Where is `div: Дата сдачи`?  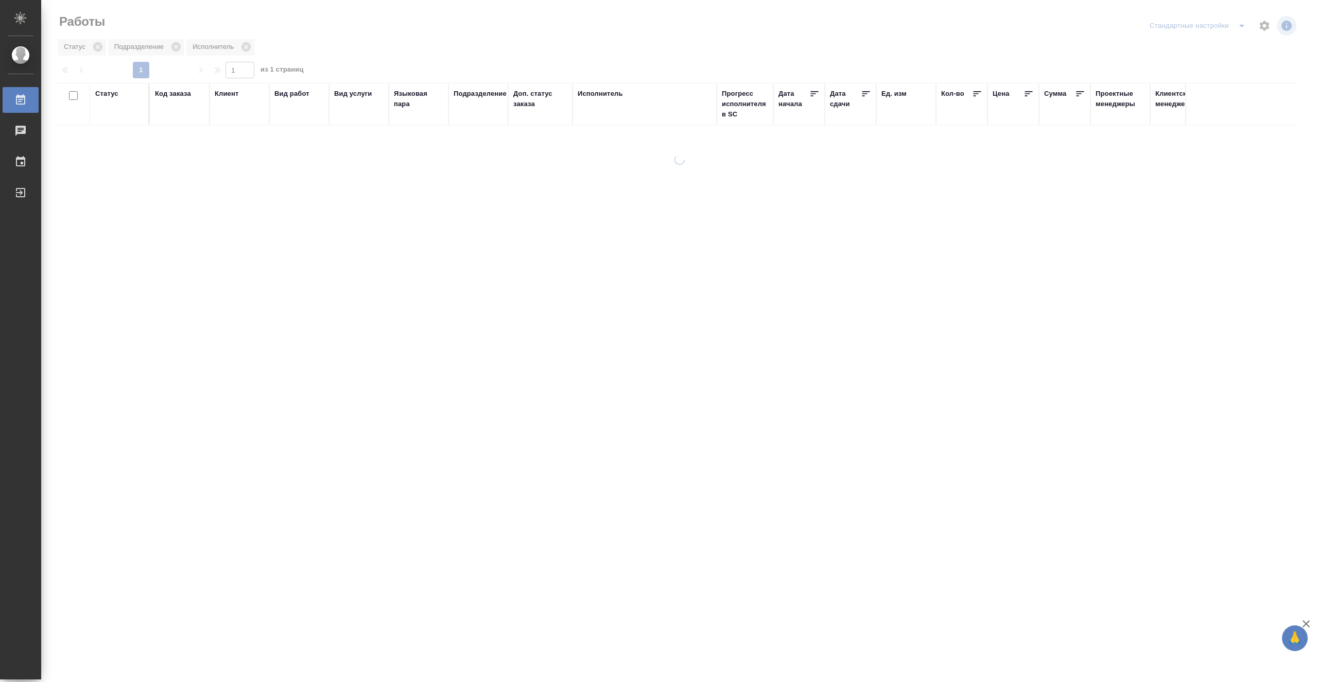
div: Дата сдачи is located at coordinates (845, 99).